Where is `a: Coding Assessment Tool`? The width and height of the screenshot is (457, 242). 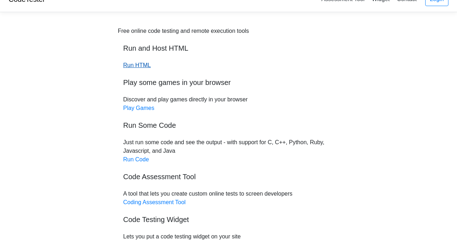 a: Coding Assessment Tool is located at coordinates (154, 202).